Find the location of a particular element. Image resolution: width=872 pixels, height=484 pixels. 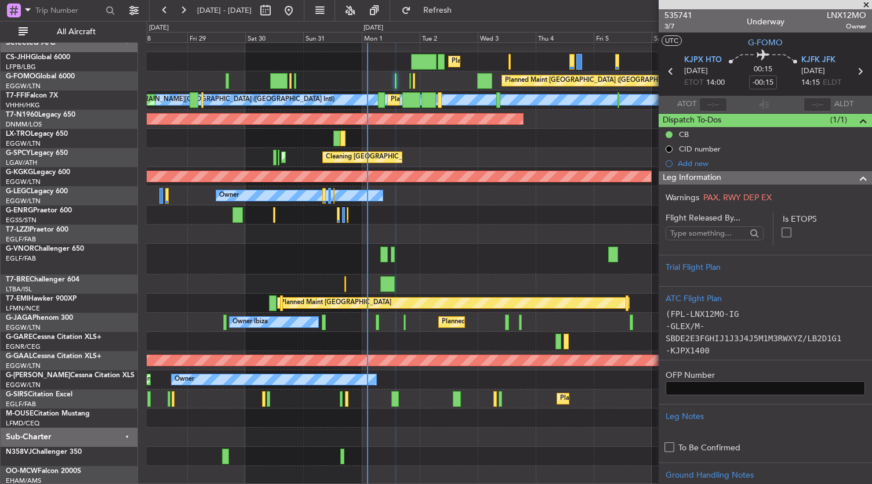

div: ATC Flight Plan is located at coordinates (766, 298).